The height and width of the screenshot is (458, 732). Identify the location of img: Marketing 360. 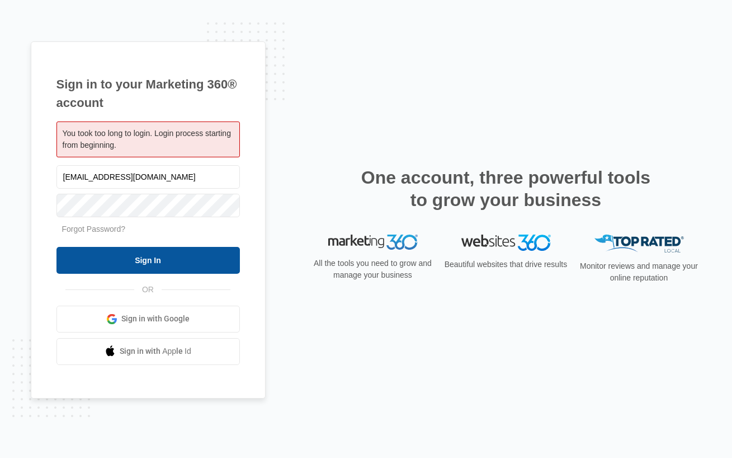
(373, 242).